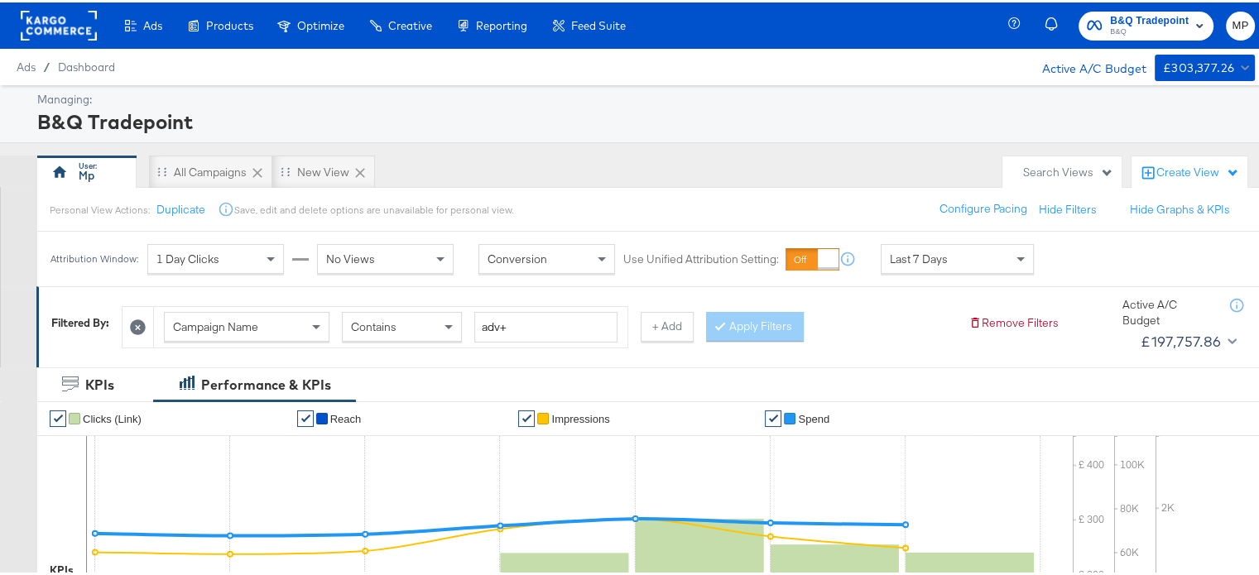 The width and height of the screenshot is (1259, 575). I want to click on button: £197,757.86, so click(1187, 339).